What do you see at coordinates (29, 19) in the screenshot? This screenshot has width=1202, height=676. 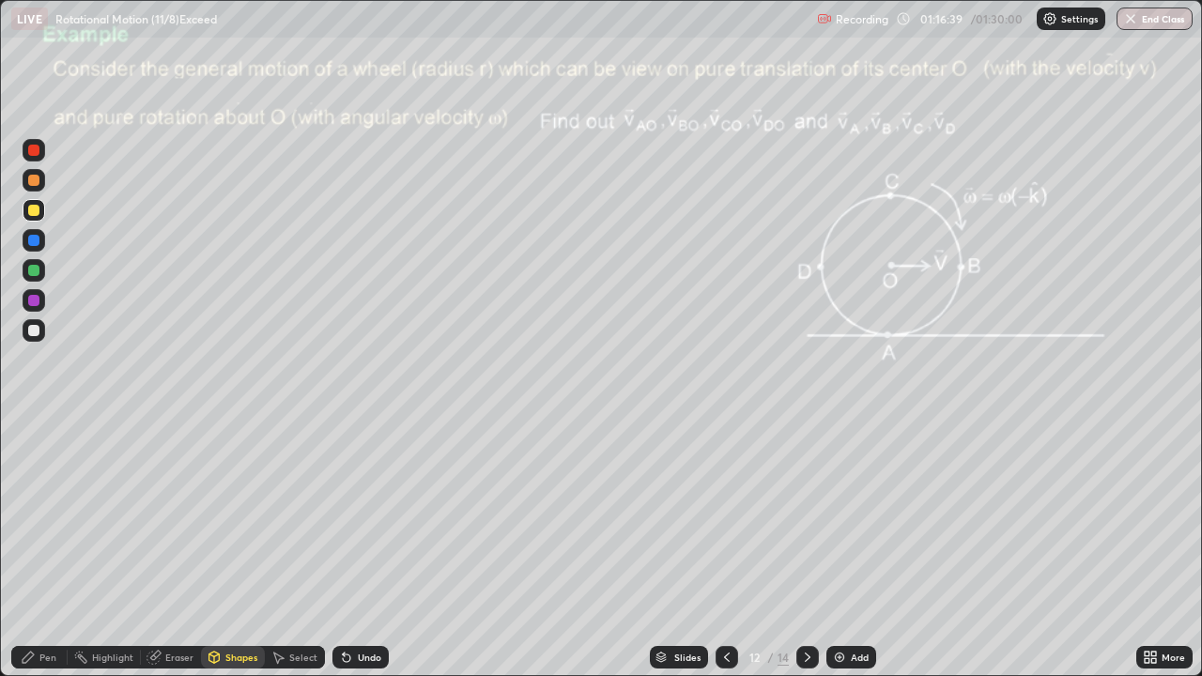 I see `p: LIVE` at bounding box center [29, 19].